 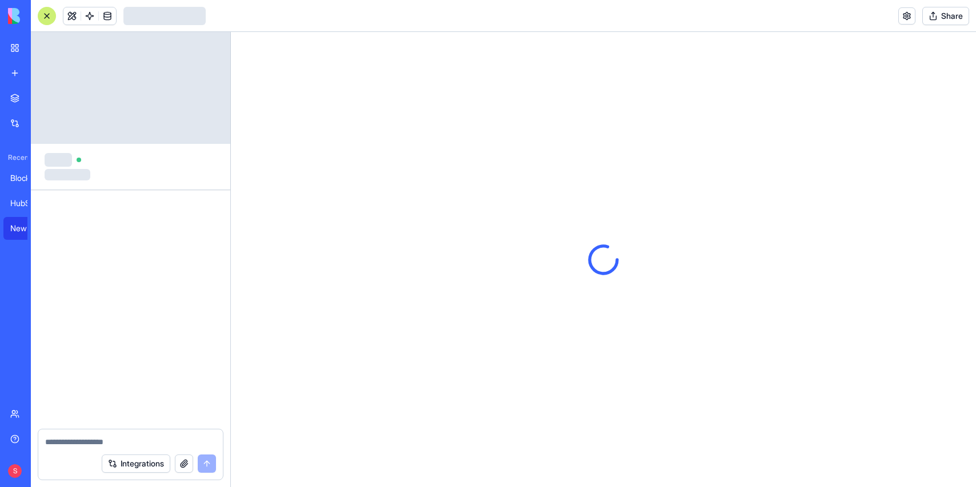 What do you see at coordinates (26, 203) in the screenshot?
I see `div: HubSpot Lead Intelligence Hub` at bounding box center [26, 203].